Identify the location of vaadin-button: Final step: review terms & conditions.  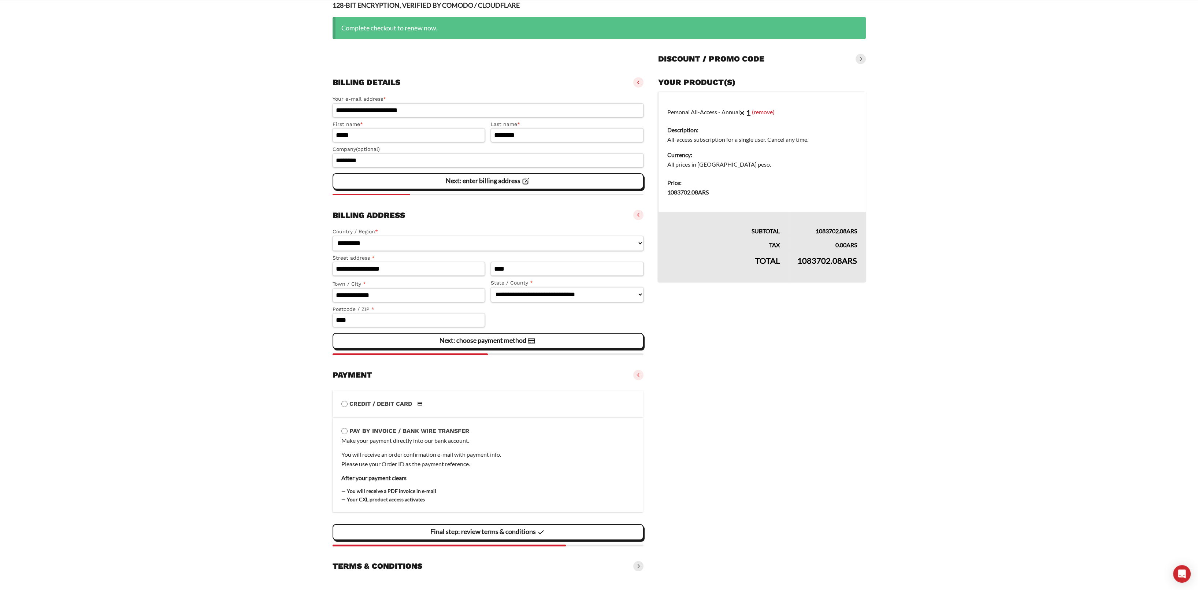
(488, 532).